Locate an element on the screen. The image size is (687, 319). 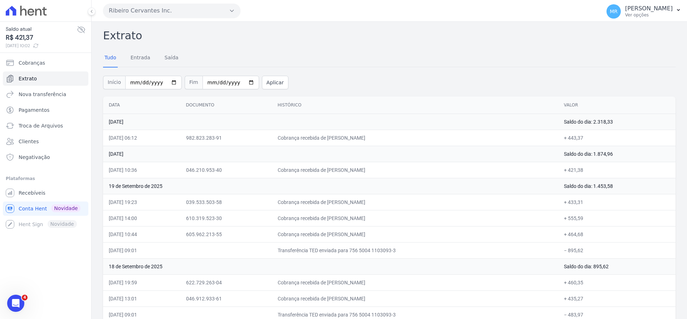
a: Extrato is located at coordinates (45, 79).